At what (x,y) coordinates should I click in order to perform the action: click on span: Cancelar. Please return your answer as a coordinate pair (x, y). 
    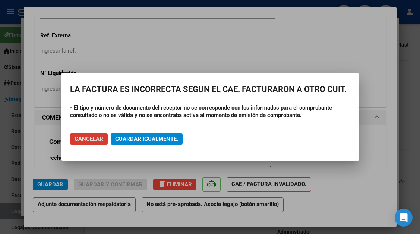
    Looking at the image, I should click on (89, 139).